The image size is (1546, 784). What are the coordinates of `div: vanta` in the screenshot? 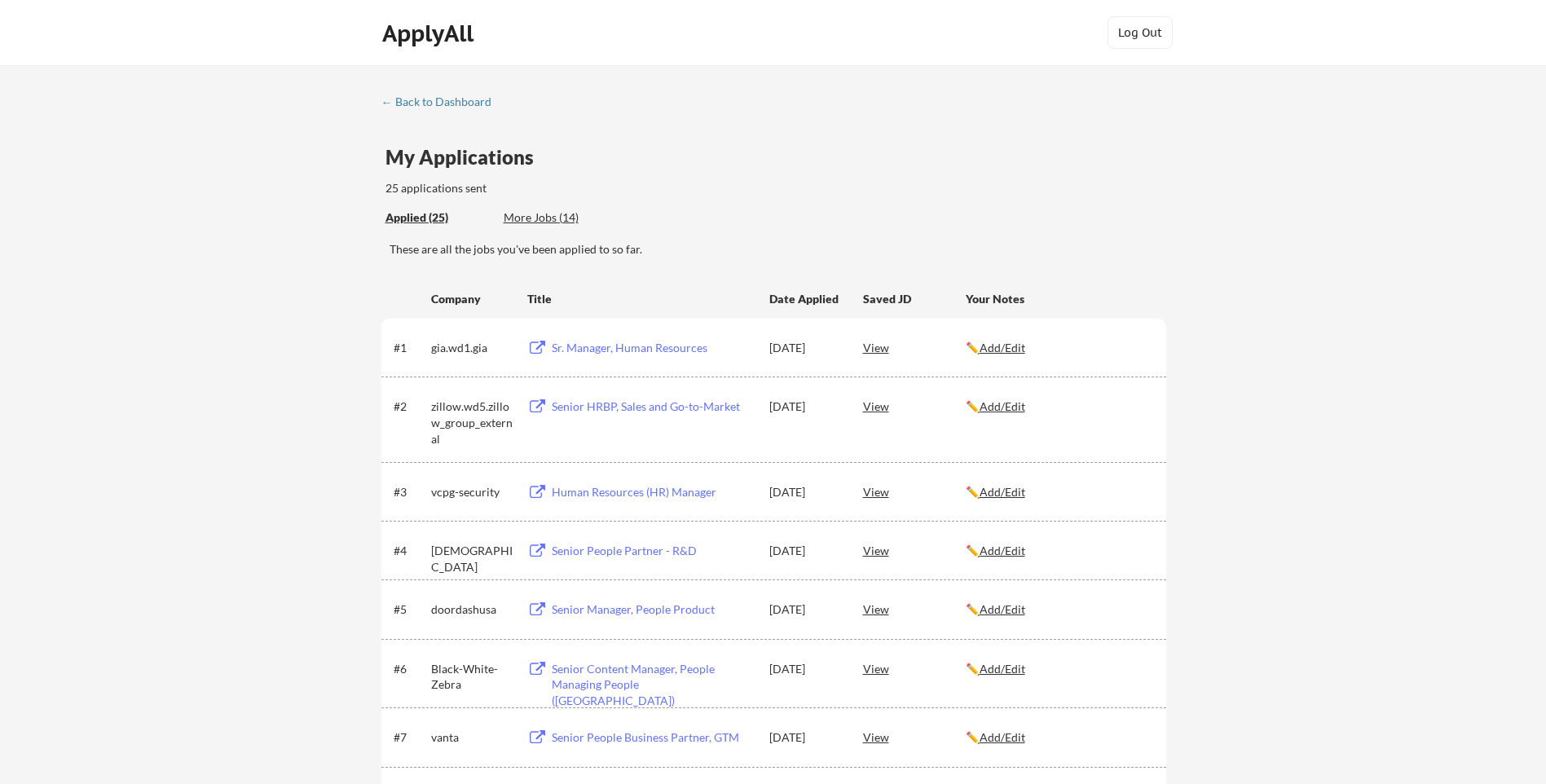 It's located at (471, 737).